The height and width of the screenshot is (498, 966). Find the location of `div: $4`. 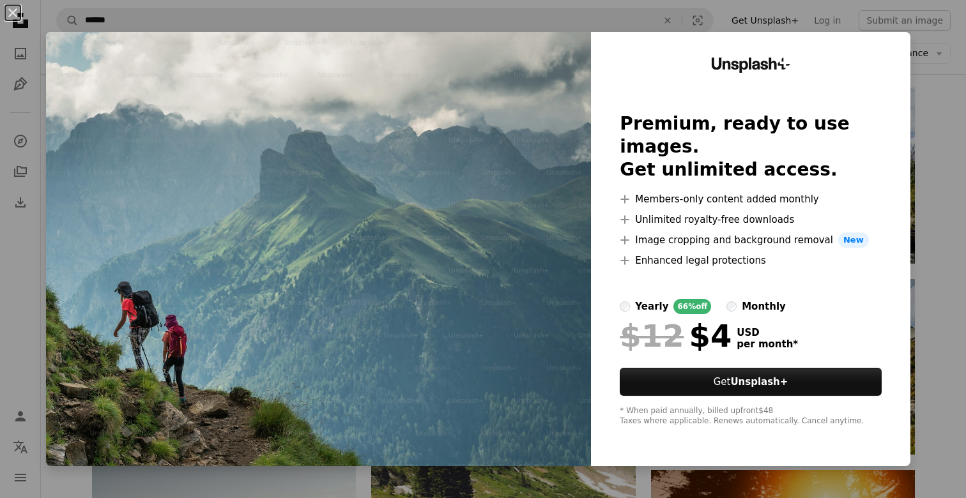

div: $4 is located at coordinates (675, 336).